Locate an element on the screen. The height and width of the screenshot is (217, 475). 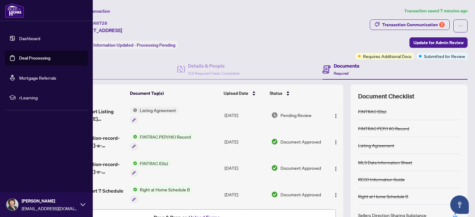
article: Transaction saved 7 minutes ago is located at coordinates (436, 11).